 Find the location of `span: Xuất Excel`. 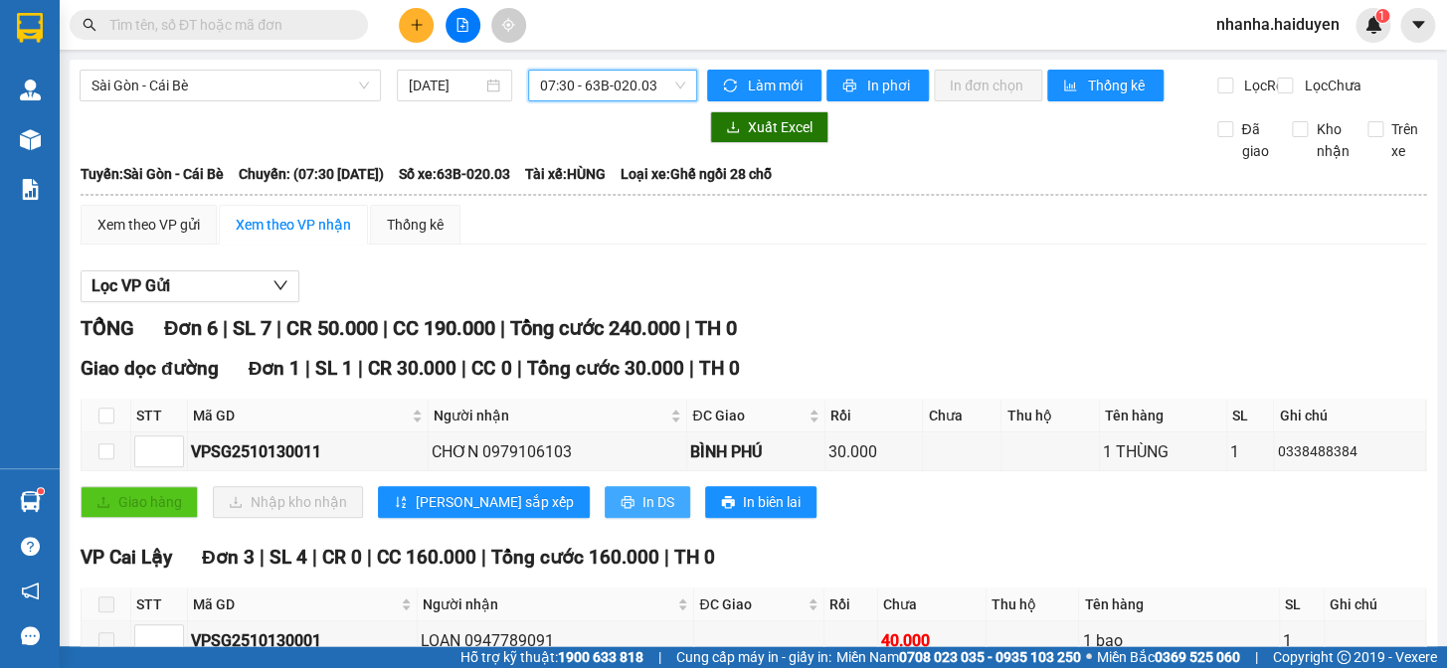

span: Xuất Excel is located at coordinates (780, 127).